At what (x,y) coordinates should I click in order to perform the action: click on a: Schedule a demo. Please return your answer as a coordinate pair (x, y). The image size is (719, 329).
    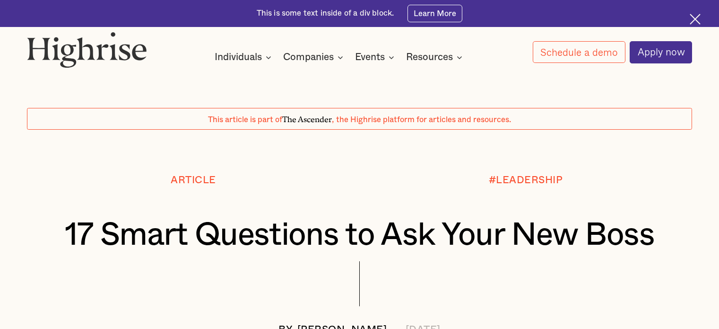
    Looking at the image, I should click on (579, 52).